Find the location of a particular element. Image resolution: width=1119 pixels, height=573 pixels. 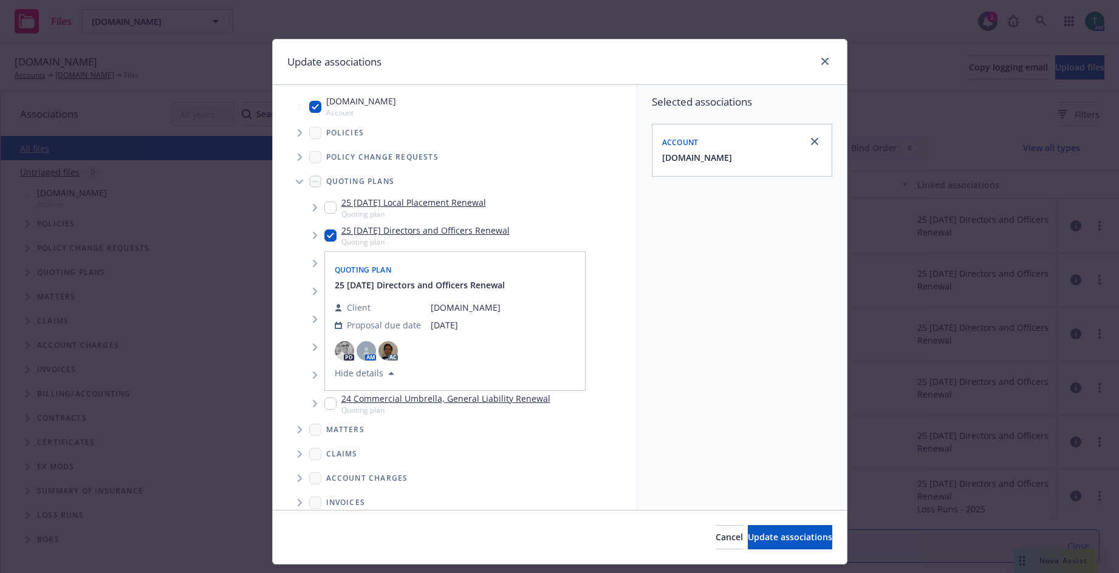

button: Update associations is located at coordinates (790, 537).